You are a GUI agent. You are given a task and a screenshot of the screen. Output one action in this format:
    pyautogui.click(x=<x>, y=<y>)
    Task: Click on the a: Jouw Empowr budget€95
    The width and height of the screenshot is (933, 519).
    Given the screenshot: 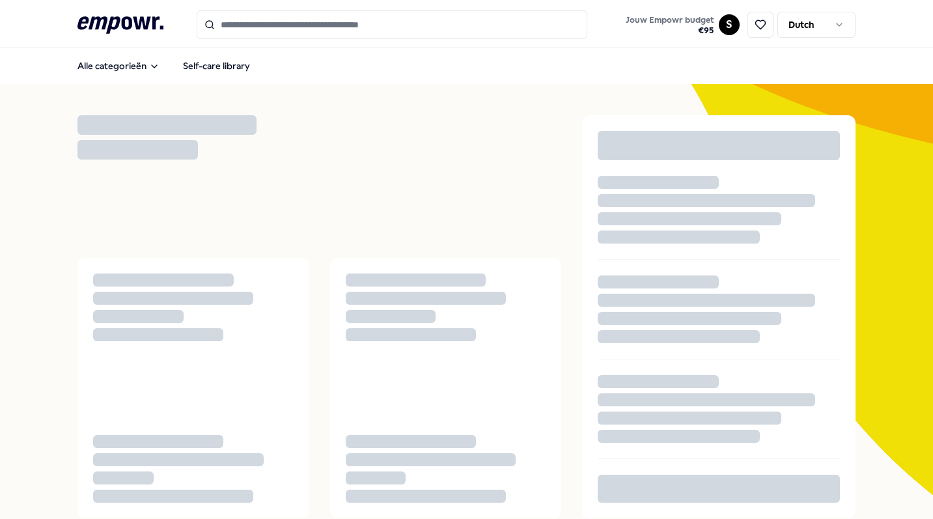 What is the action you would take?
    pyautogui.click(x=669, y=25)
    